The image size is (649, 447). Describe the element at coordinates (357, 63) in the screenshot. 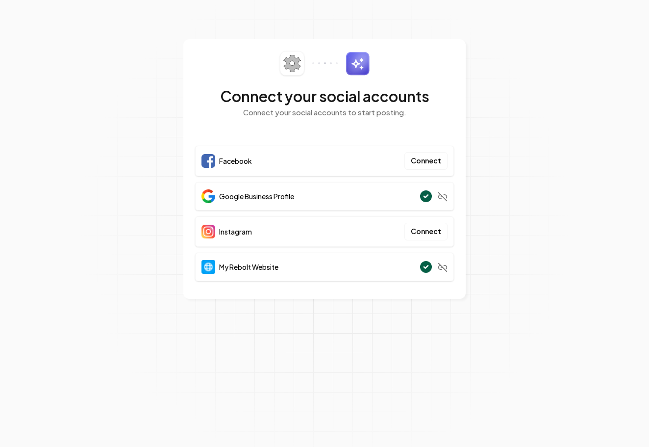

I see `img: sparkles.svg` at that location.